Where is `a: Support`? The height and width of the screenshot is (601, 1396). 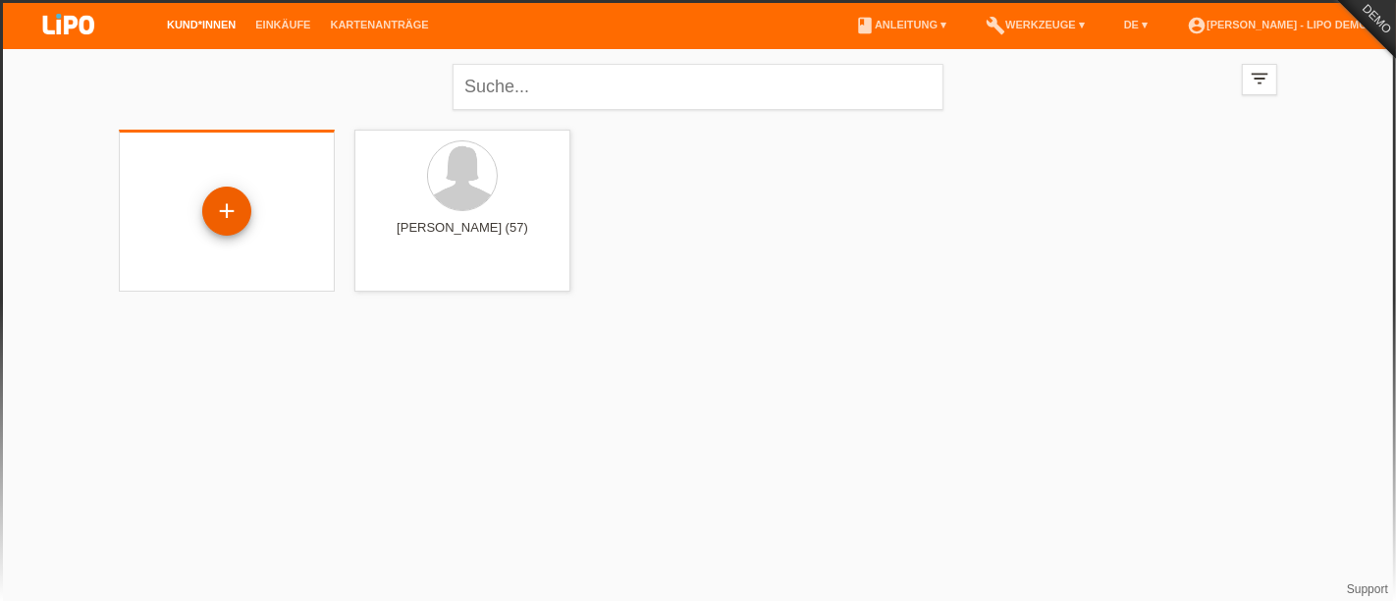
a: Support is located at coordinates (1367, 589).